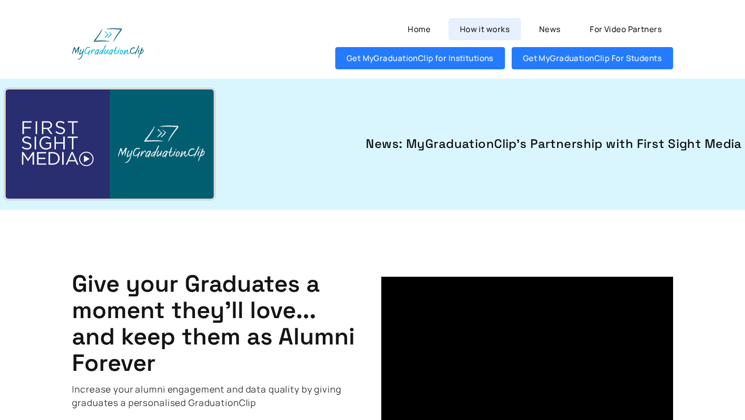 This screenshot has width=745, height=420. Describe the element at coordinates (488, 144) in the screenshot. I see `a: News: MyGraduationClip's Partnership with First Sight Media` at that location.